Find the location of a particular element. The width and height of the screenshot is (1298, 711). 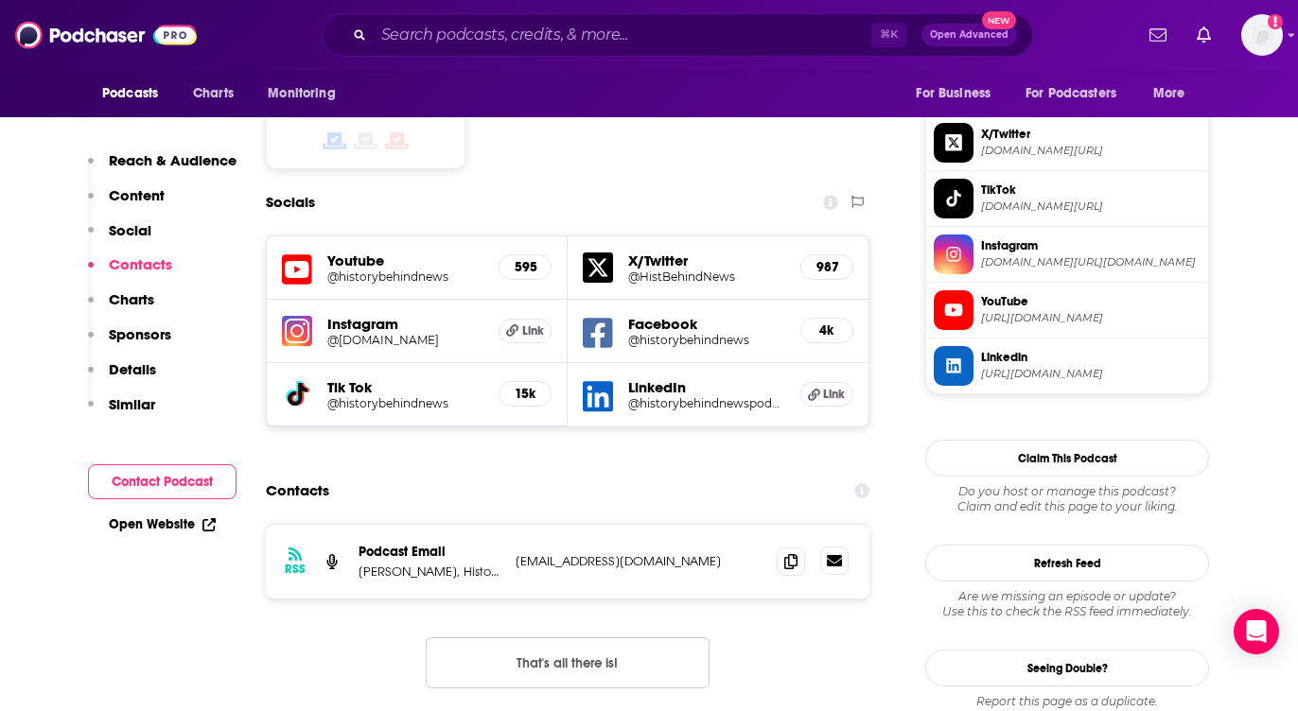

span: Charts is located at coordinates (213, 94).